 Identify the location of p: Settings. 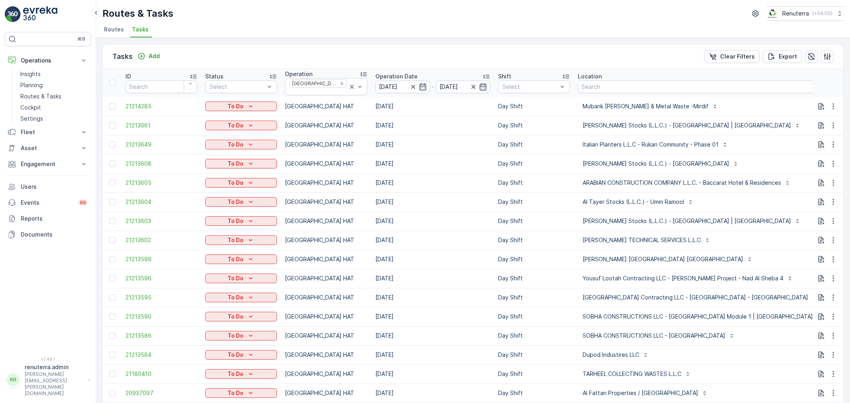
(31, 119).